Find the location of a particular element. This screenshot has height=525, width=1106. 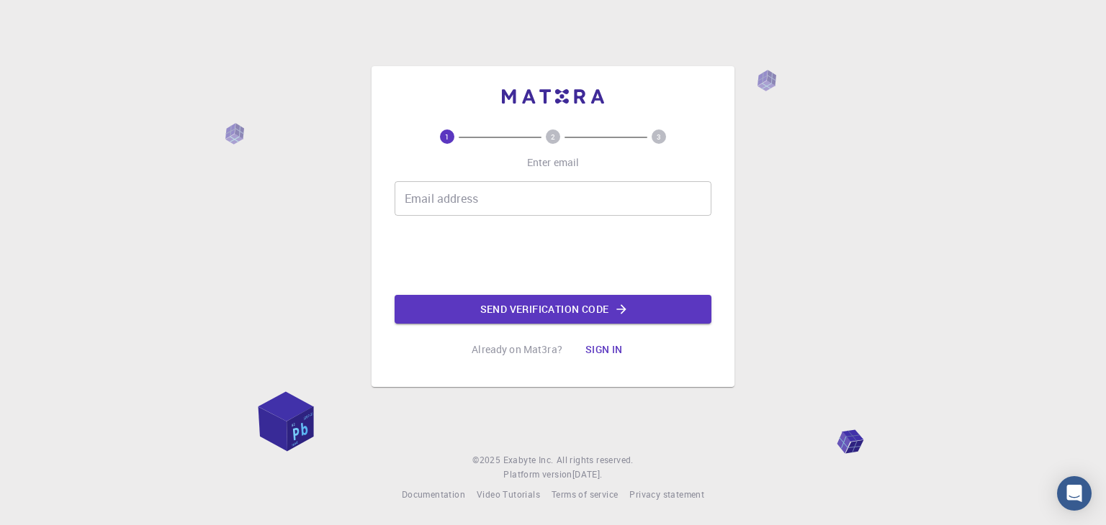

a: Video Tutorials is located at coordinates (508, 495).